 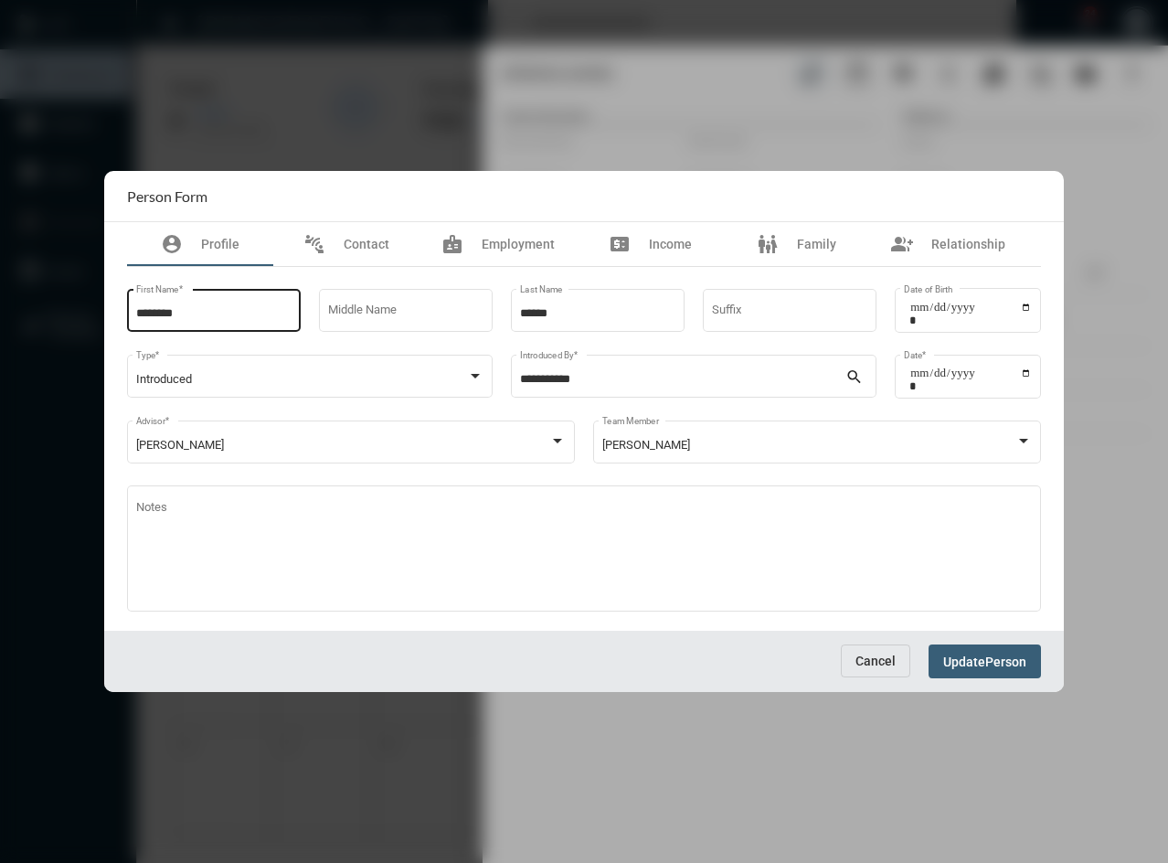 I want to click on span: Introduced, so click(x=164, y=378).